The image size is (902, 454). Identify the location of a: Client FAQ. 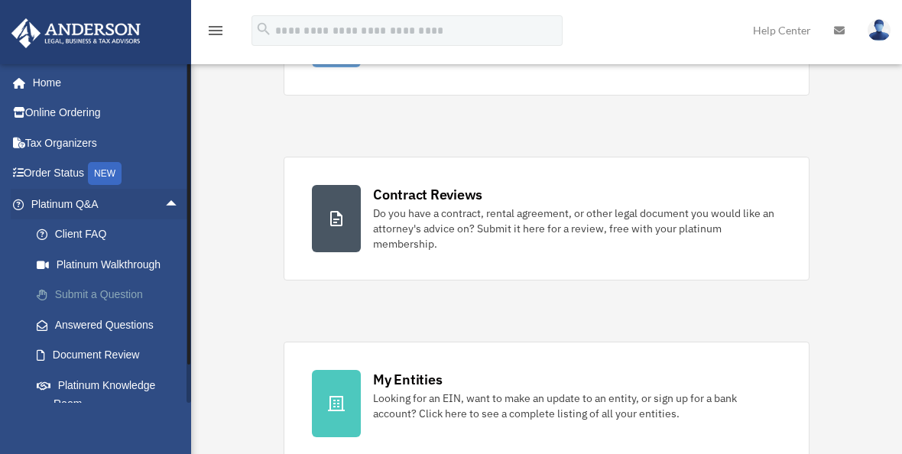
(112, 235).